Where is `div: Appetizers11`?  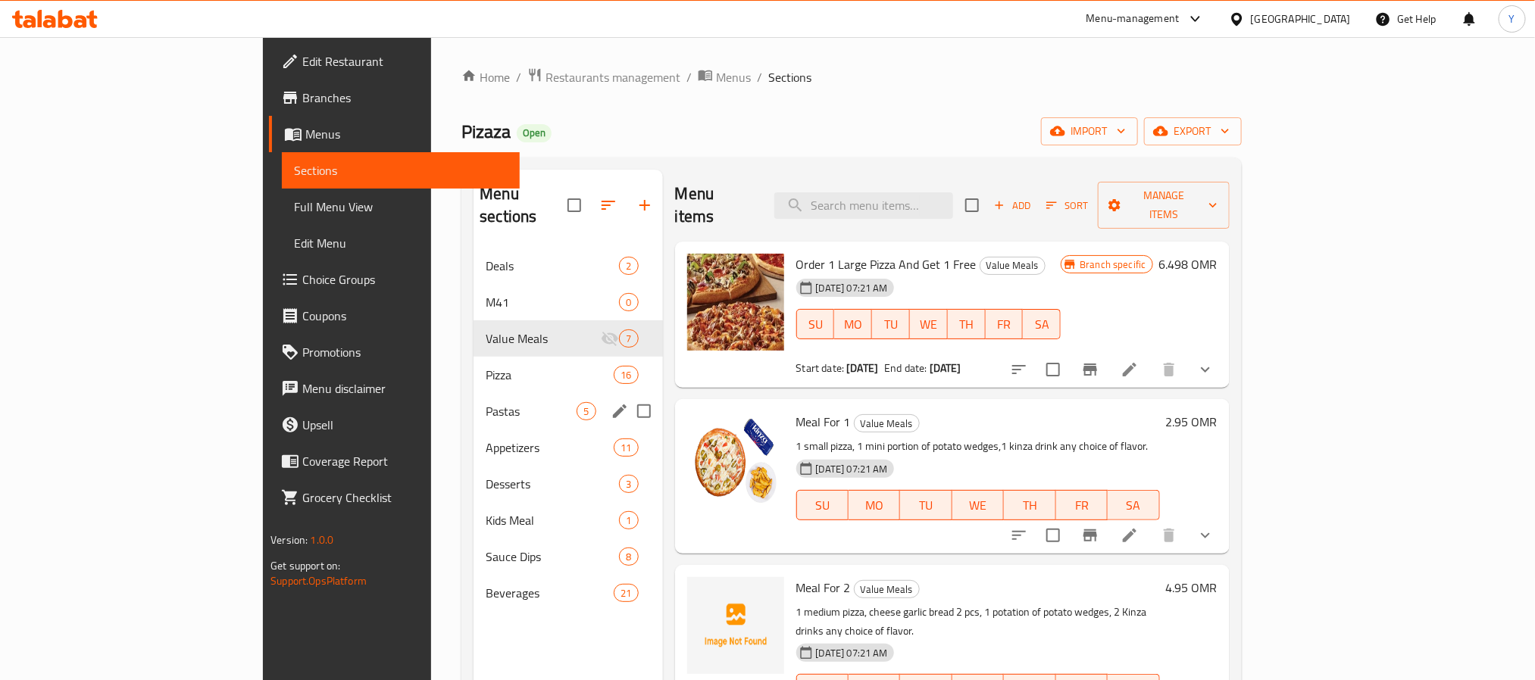 div: Appetizers11 is located at coordinates (567, 448).